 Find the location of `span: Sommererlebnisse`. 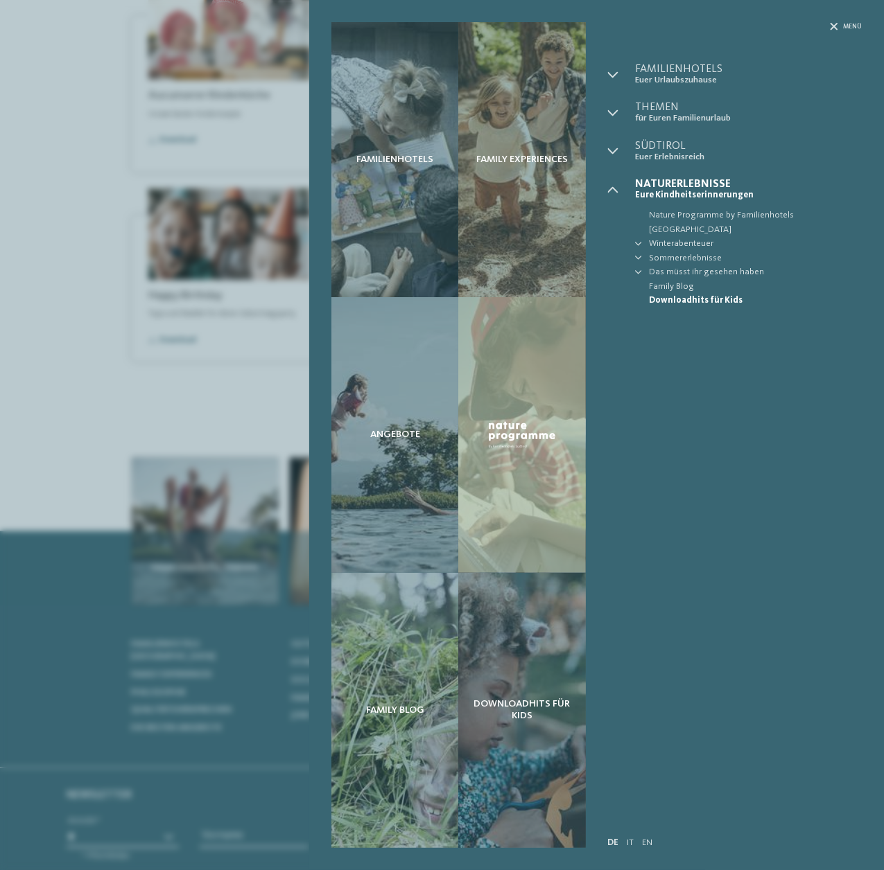

span: Sommererlebnisse is located at coordinates (755, 259).